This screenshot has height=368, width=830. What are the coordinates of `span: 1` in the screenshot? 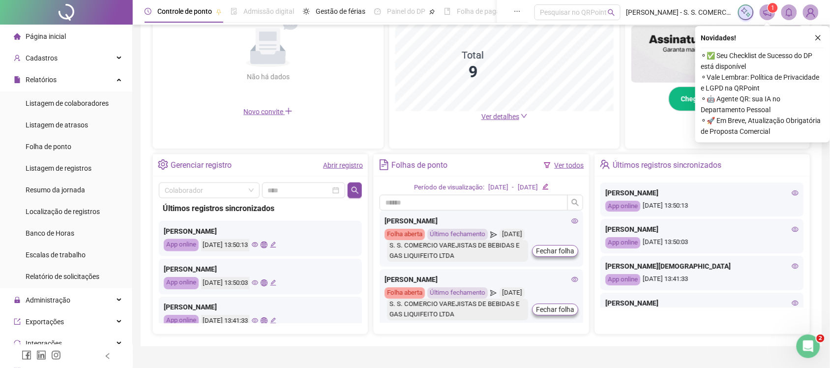 It's located at (772, 8).